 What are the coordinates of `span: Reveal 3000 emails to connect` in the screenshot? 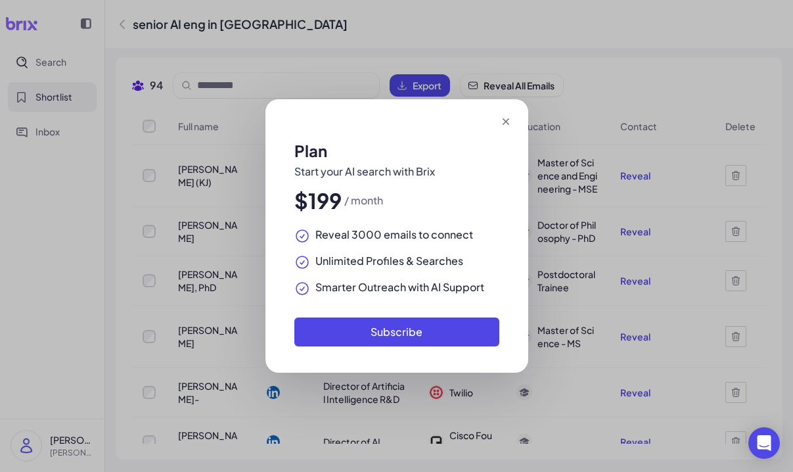 It's located at (394, 235).